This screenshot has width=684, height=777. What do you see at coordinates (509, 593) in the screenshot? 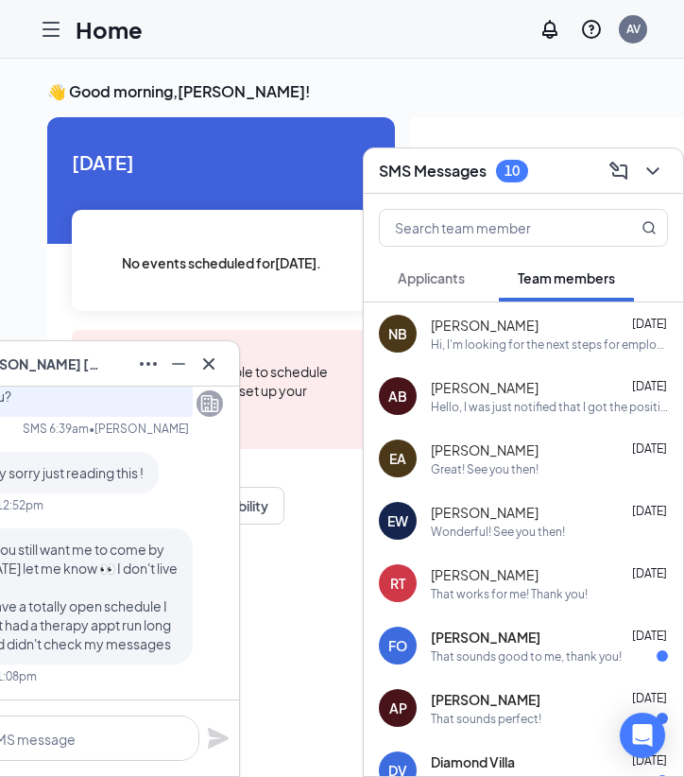
I see `div: That works for me! Thank you!` at bounding box center [509, 593].